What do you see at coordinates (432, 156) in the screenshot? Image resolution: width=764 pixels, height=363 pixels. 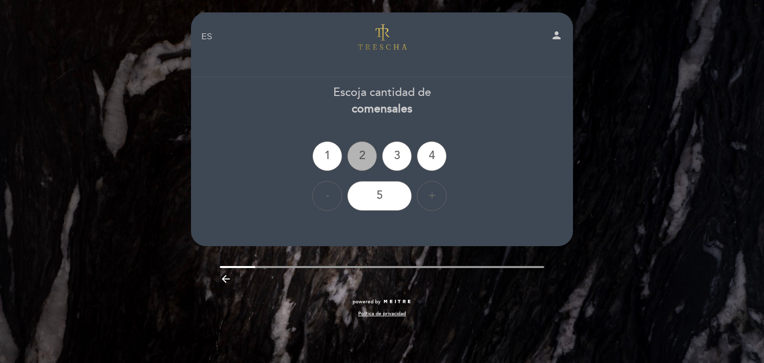 I see `div: 4` at bounding box center [432, 156].